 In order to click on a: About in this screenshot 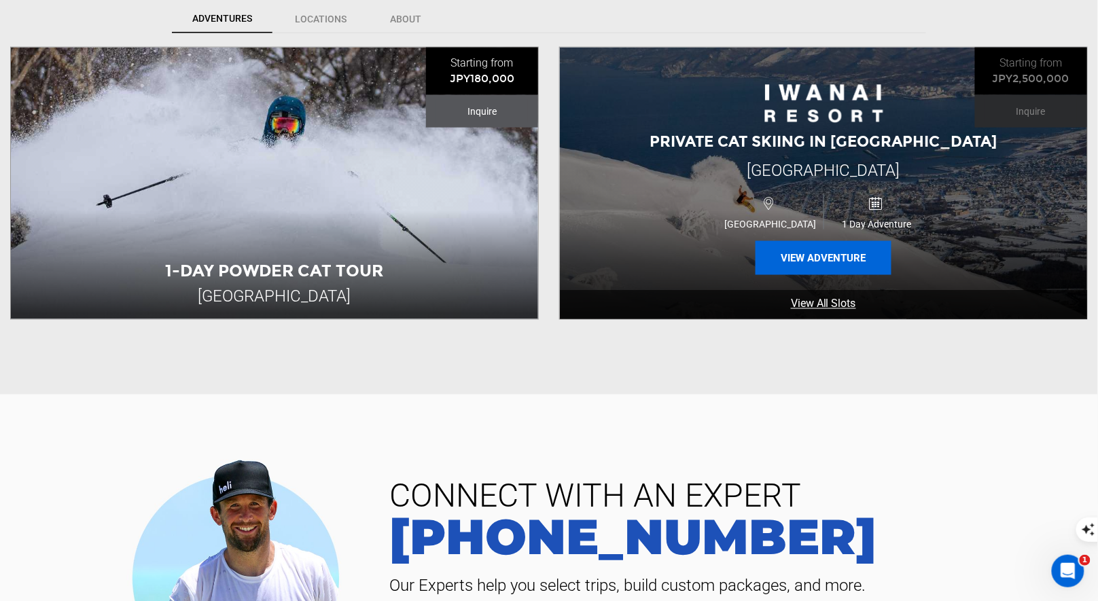, I will do `click(406, 19)`.